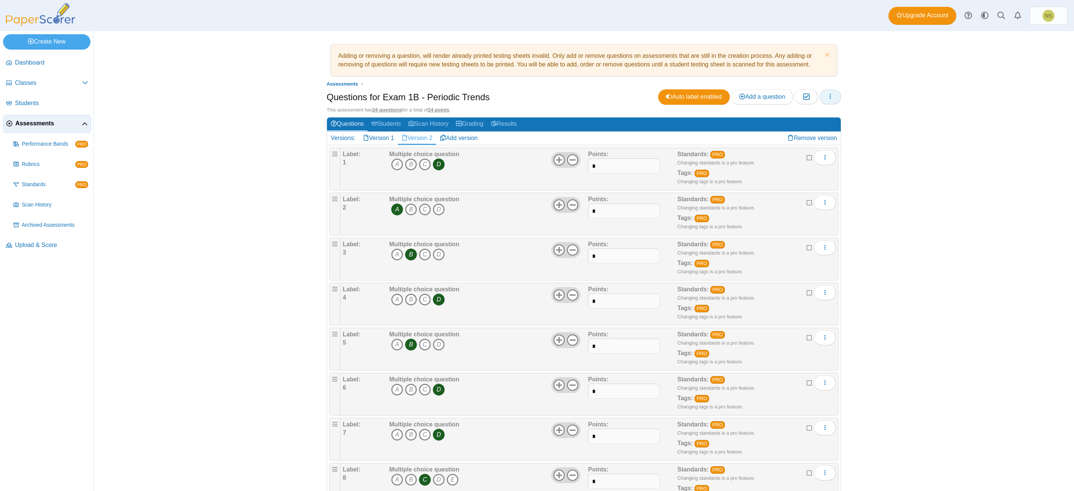 Image resolution: width=1074 pixels, height=491 pixels. I want to click on span: Scan History, so click(55, 205).